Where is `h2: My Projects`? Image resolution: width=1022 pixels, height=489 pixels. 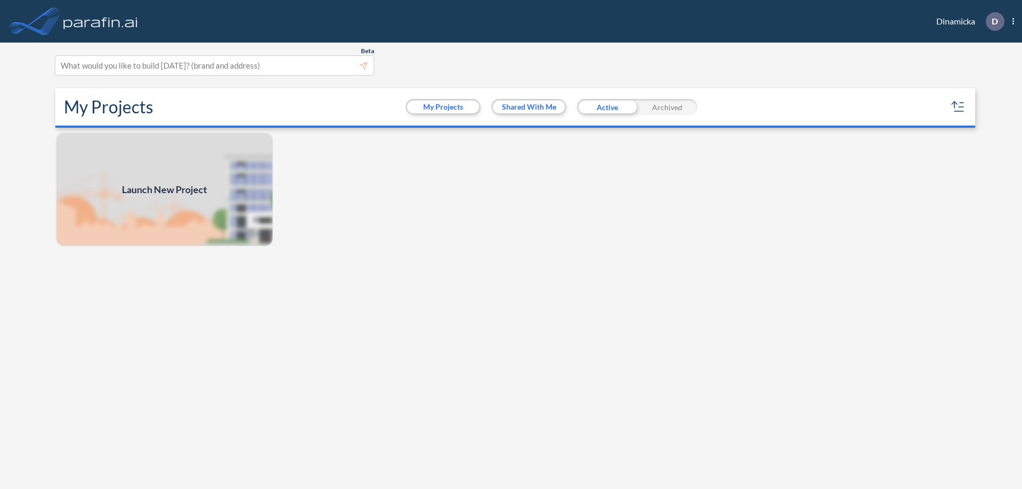 h2: My Projects is located at coordinates (109, 107).